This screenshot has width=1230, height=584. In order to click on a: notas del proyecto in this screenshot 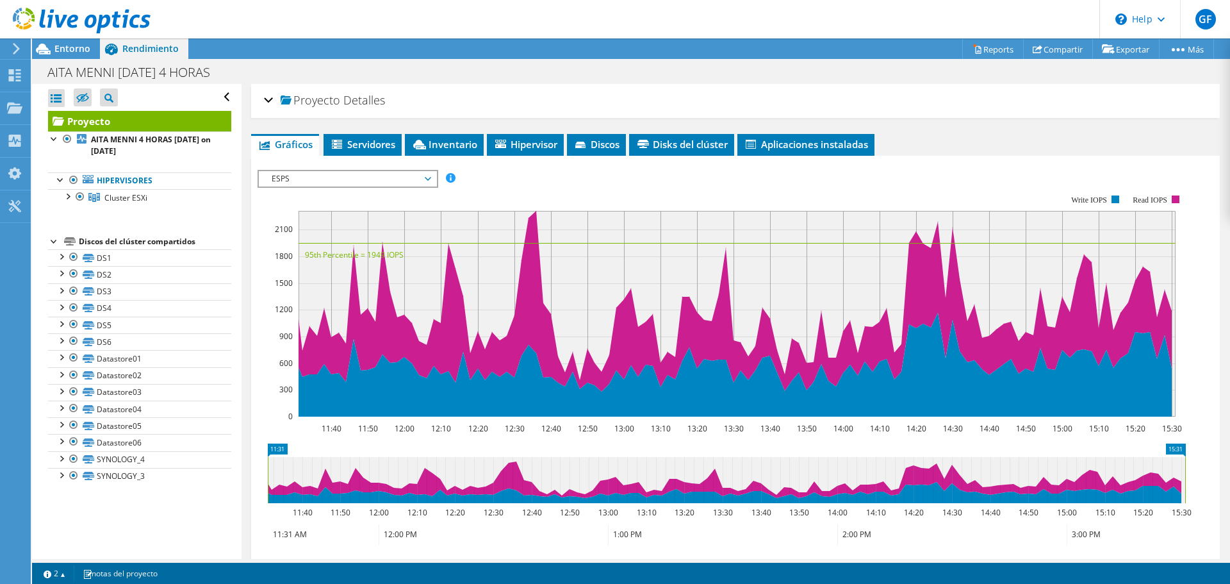, I will do `click(120, 573)`.